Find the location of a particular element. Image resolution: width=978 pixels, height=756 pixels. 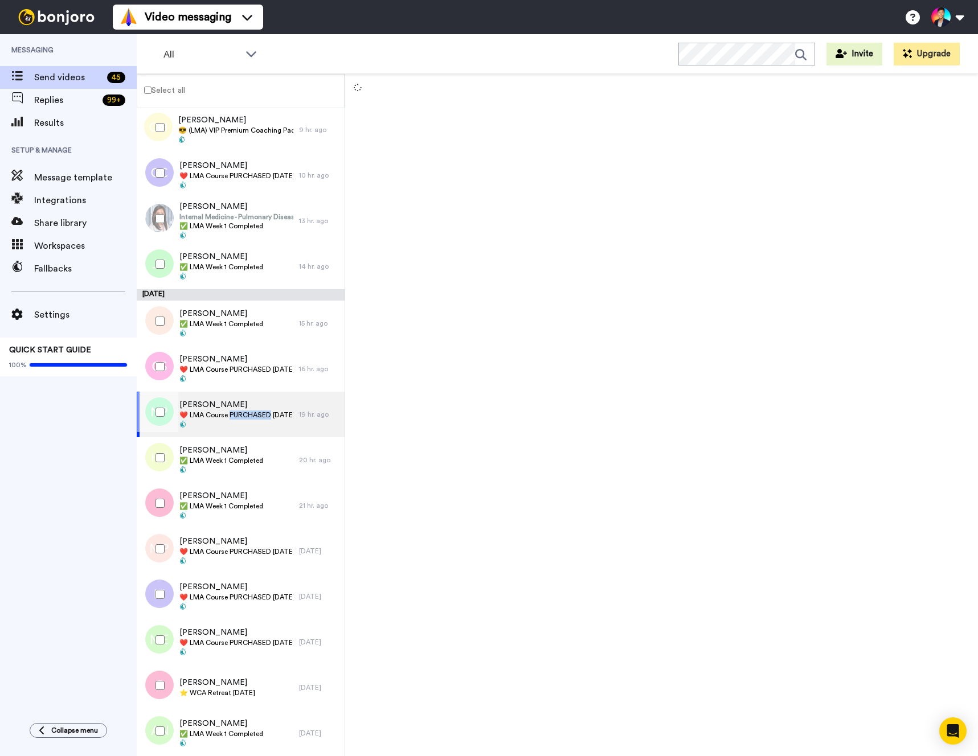

span: QUICK START GUIDE is located at coordinates (50, 350).